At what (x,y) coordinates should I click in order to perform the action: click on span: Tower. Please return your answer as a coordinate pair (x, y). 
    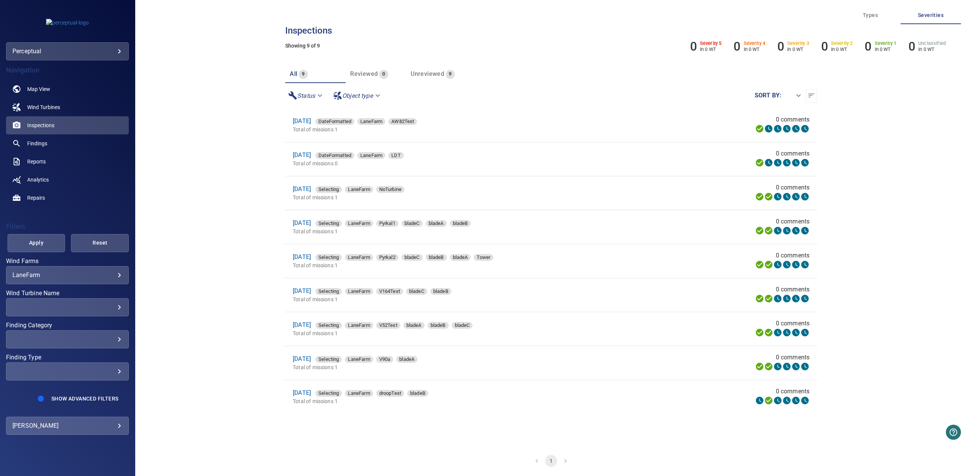
    Looking at the image, I should click on (484, 258).